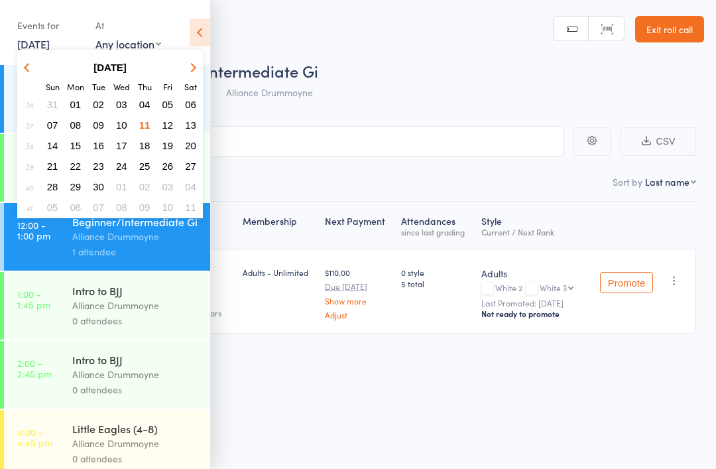 This screenshot has width=716, height=469. Describe the element at coordinates (107, 306) in the screenshot. I see `a: 1:00 -1:45 pmIntro to BJJAlliance Drummoyne0 attendees` at that location.